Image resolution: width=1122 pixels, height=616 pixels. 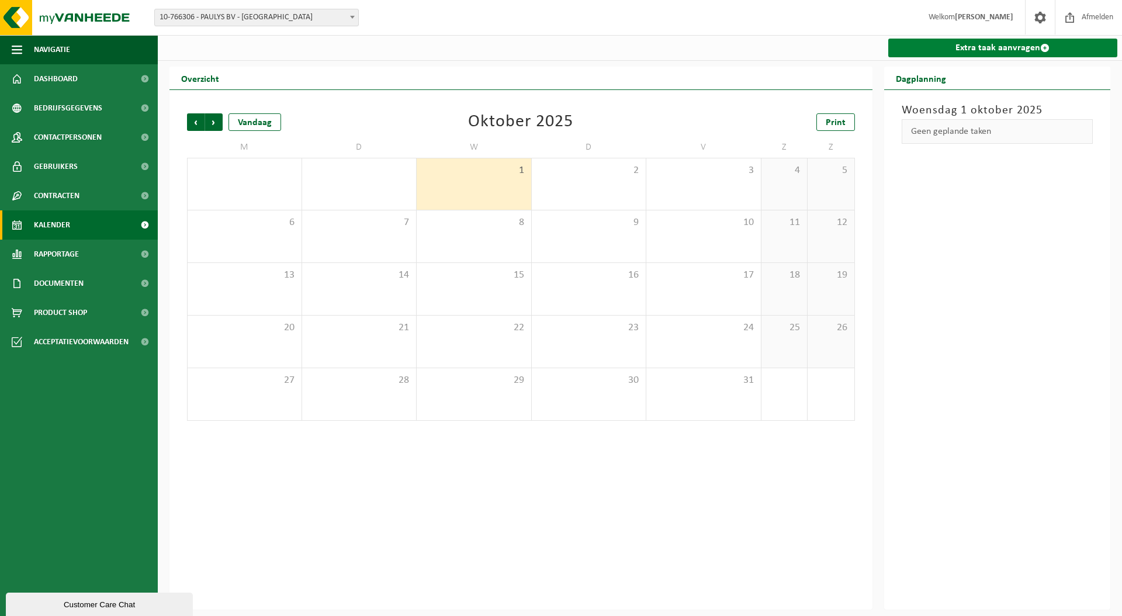 I want to click on span: Acceptatievoorwaarden, so click(x=81, y=342).